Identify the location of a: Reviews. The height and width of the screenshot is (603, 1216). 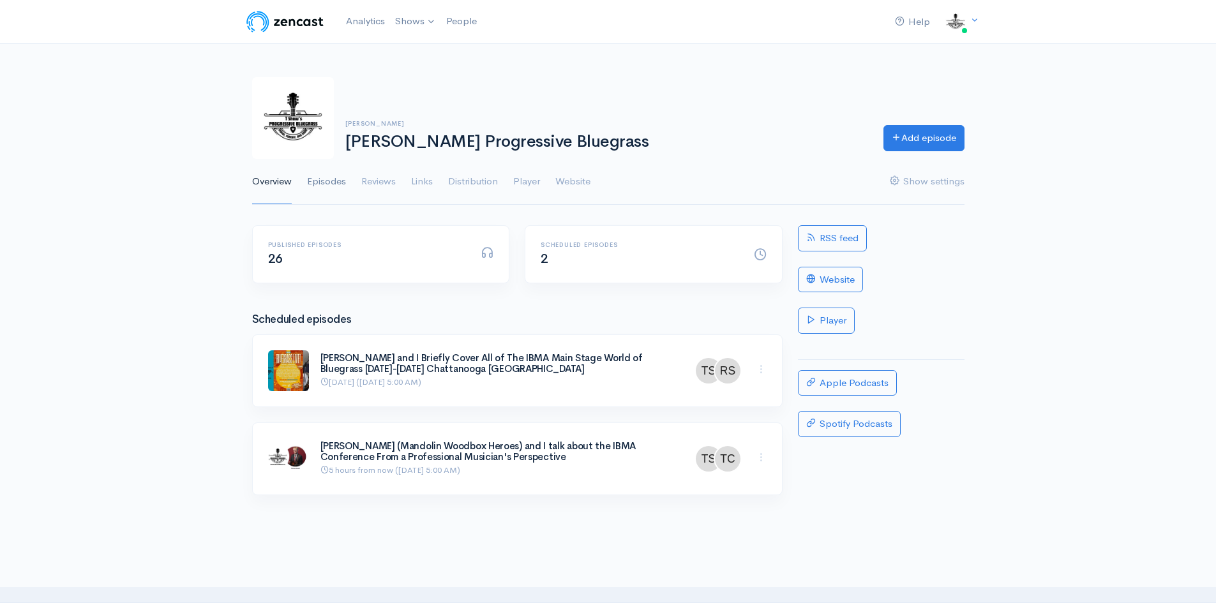
(379, 182).